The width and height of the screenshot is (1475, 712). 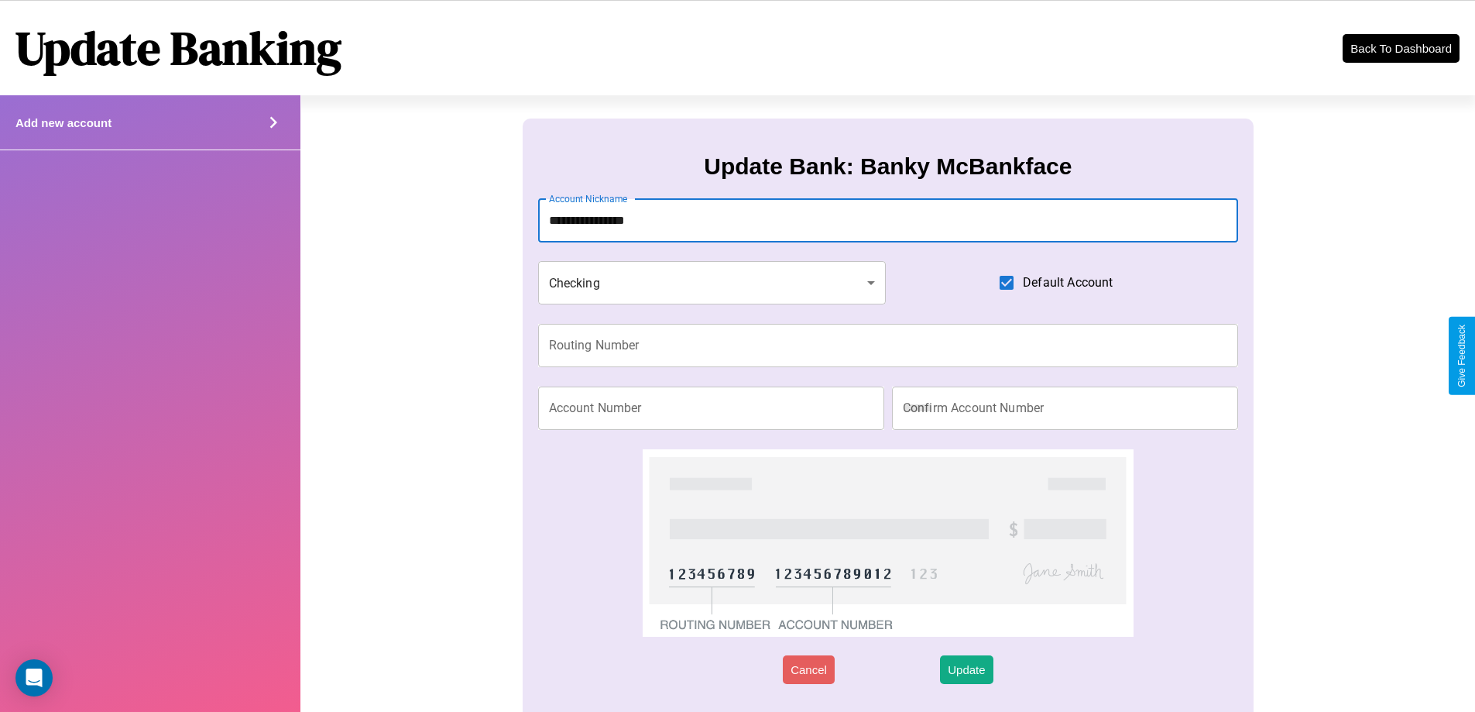 I want to click on span: Default Account, so click(x=1068, y=283).